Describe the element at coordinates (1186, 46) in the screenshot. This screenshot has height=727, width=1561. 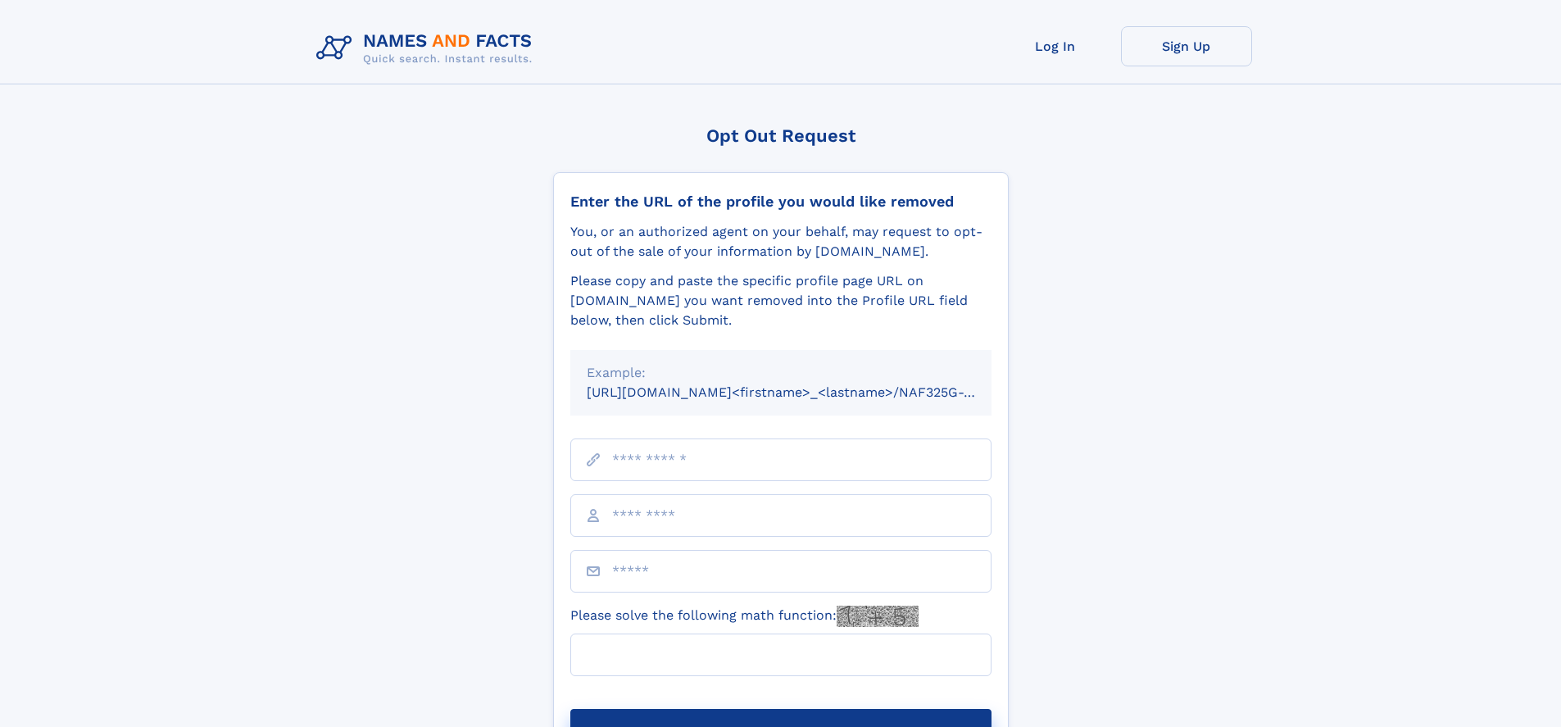
I see `a: Sign Up` at that location.